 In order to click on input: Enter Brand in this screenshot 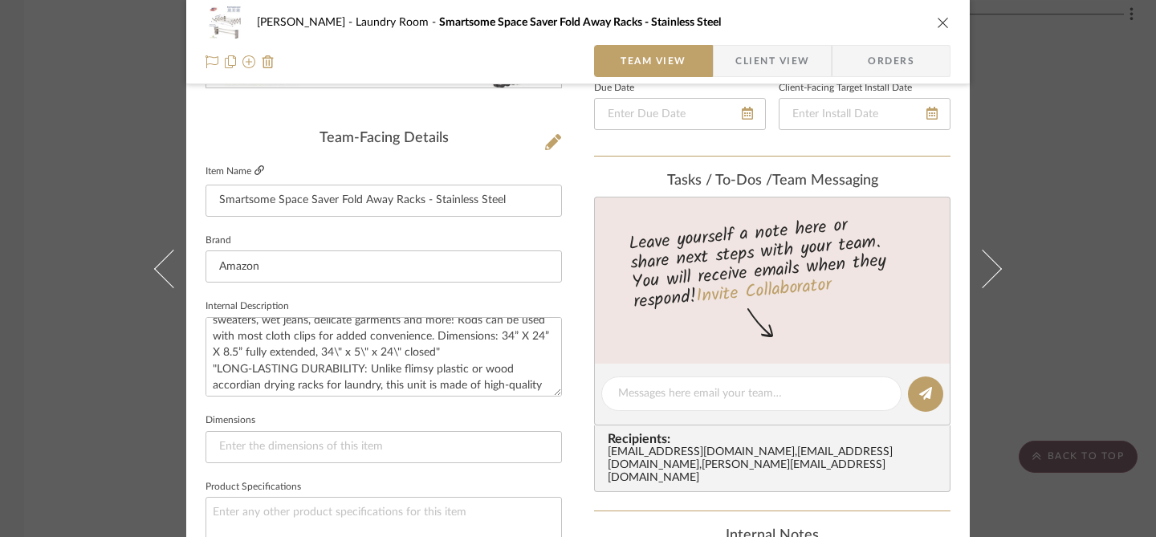, I will do `click(384, 266)`.